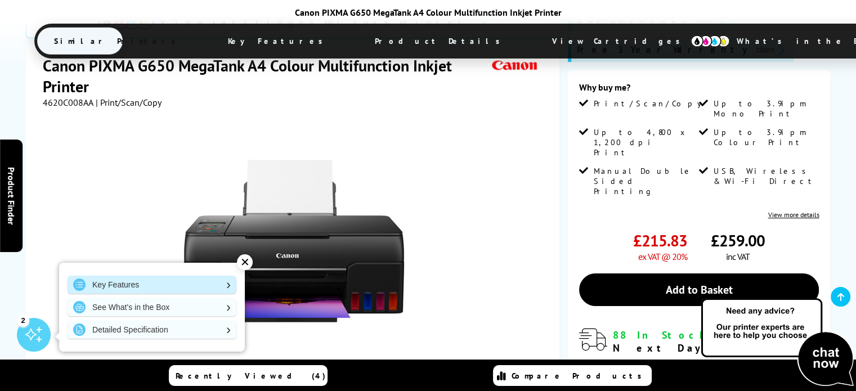  Describe the element at coordinates (152, 330) in the screenshot. I see `a: Detailed Specification` at that location.